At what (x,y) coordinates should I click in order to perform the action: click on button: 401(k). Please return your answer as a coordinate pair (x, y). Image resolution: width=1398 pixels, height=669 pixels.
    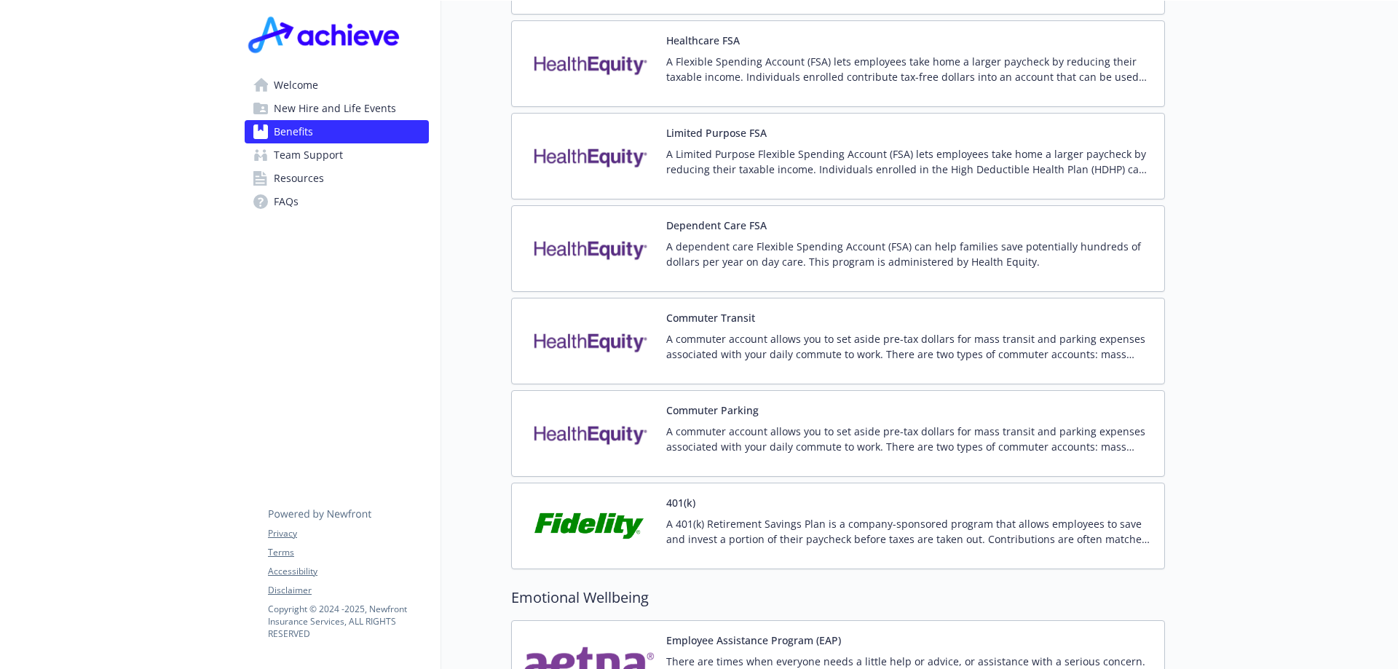
    Looking at the image, I should click on (681, 503).